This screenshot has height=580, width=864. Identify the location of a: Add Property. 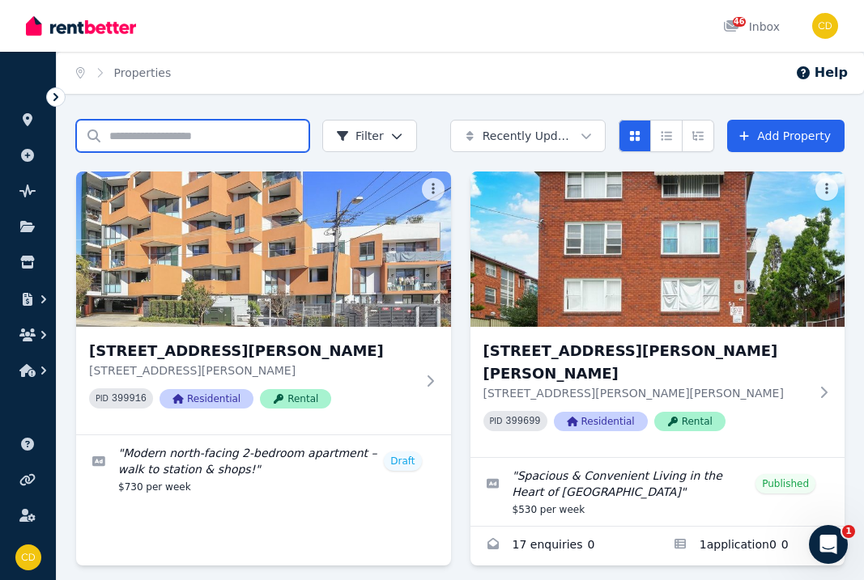
(785, 136).